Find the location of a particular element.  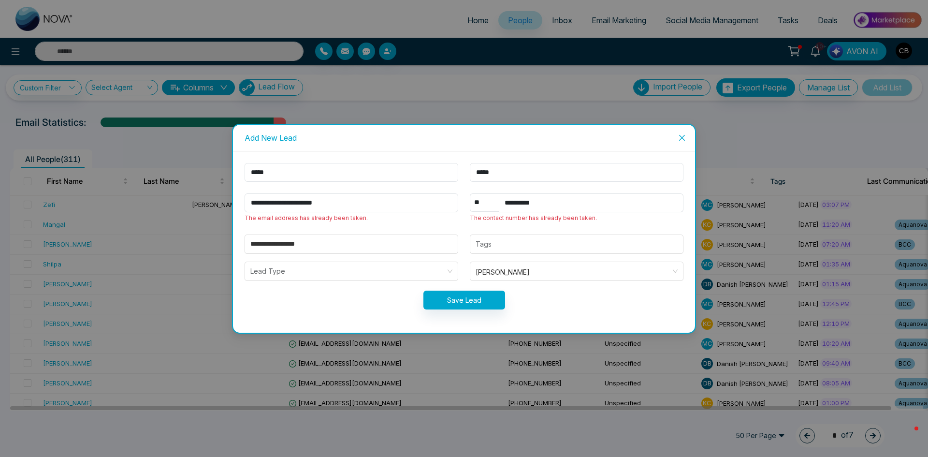

button: Save Lead is located at coordinates (464, 300).